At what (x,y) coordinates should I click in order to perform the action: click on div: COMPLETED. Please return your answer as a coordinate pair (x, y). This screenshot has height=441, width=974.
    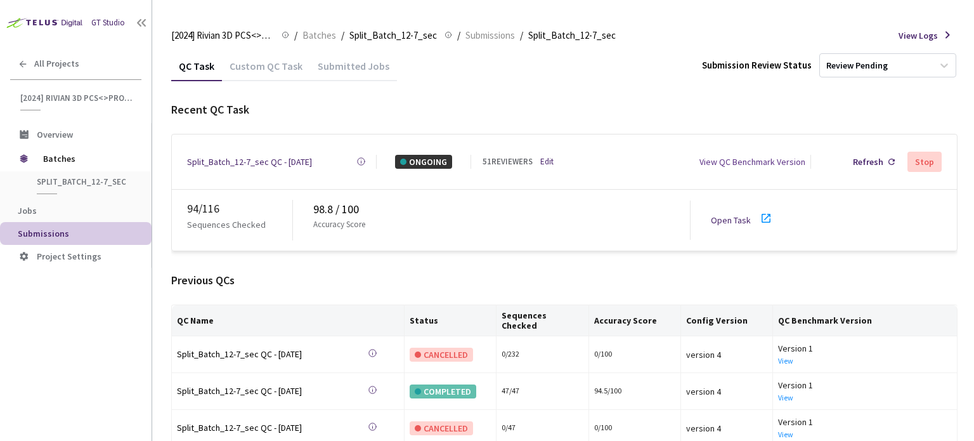
    Looking at the image, I should click on (442, 391).